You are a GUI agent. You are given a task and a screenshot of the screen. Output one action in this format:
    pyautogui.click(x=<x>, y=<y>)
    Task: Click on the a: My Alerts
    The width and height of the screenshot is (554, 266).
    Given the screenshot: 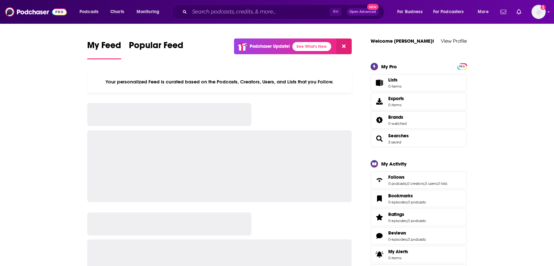 What is the action you would take?
    pyautogui.click(x=419, y=254)
    